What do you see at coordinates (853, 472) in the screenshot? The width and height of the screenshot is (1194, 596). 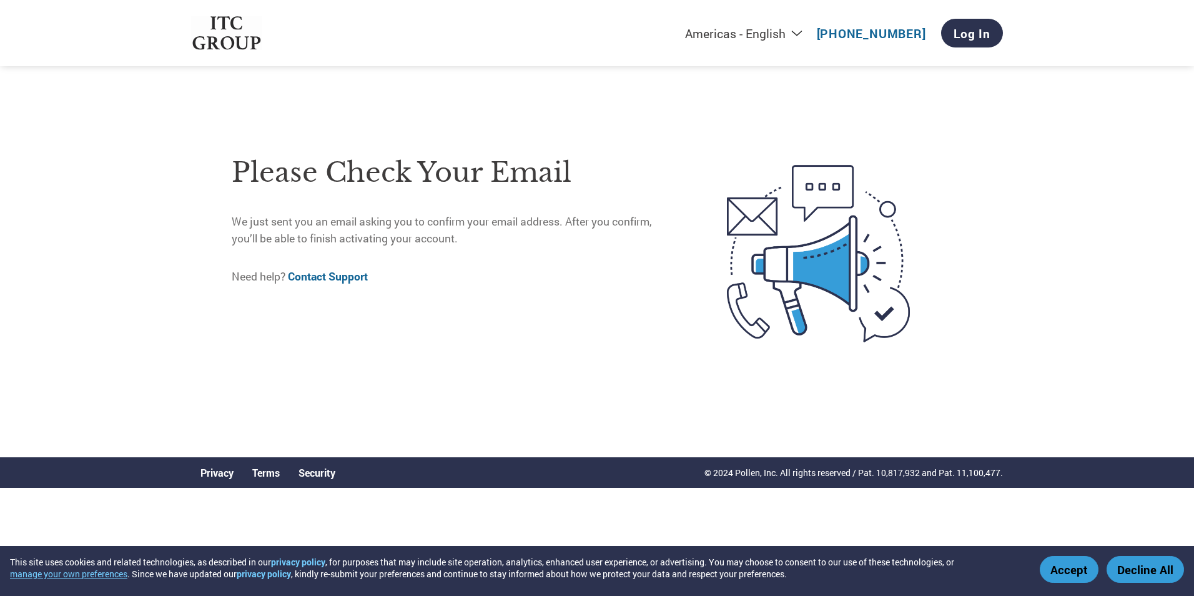 I see `p: © 2024 Pollen, Inc. All rights reserved / Pat. 10,817,932 and Pat. 11,100,477.` at bounding box center [853, 472].